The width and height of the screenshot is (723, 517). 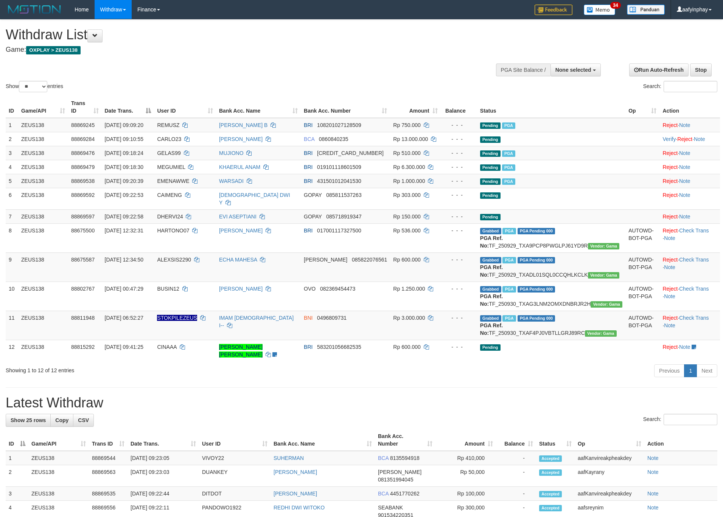 What do you see at coordinates (642, 267) in the screenshot?
I see `td: AUTOWD-BOT-PGA` at bounding box center [642, 267].